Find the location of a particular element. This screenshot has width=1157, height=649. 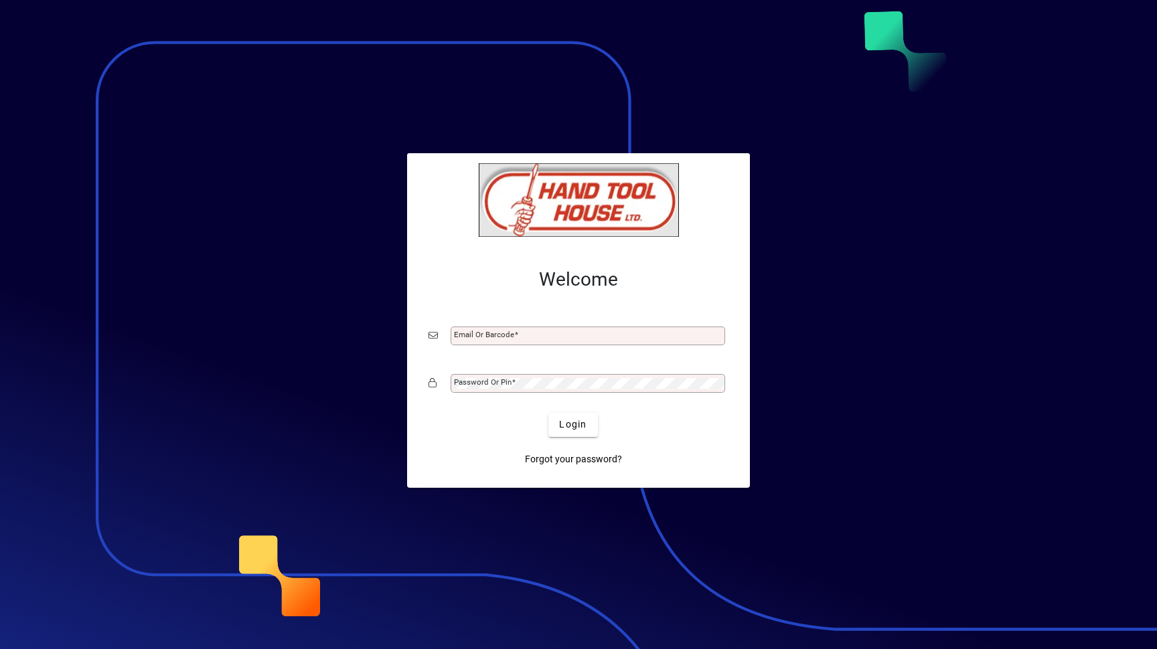

button: Login is located at coordinates (572, 425).